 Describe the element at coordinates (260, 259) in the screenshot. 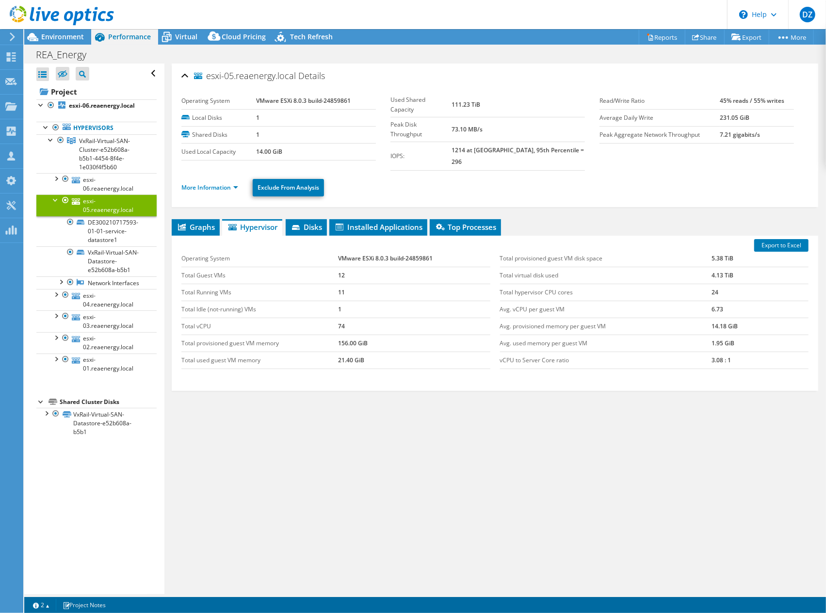

I see `td: Operating System` at that location.